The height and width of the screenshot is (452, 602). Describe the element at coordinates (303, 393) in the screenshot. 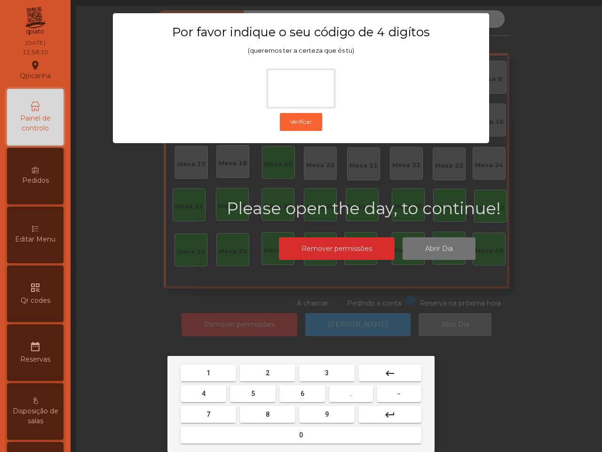

I see `span: 6` at that location.